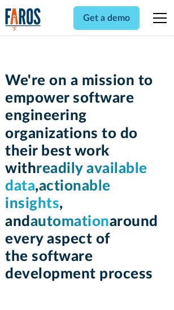 This screenshot has width=174, height=310. Describe the element at coordinates (87, 178) in the screenshot. I see `h1: We're on a mission to empower software engineering organizations to do their best work with , , a...` at that location.